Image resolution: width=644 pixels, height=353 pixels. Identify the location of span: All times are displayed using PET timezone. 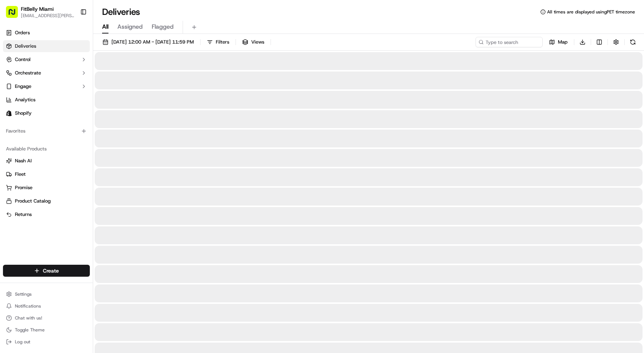
(591, 12).